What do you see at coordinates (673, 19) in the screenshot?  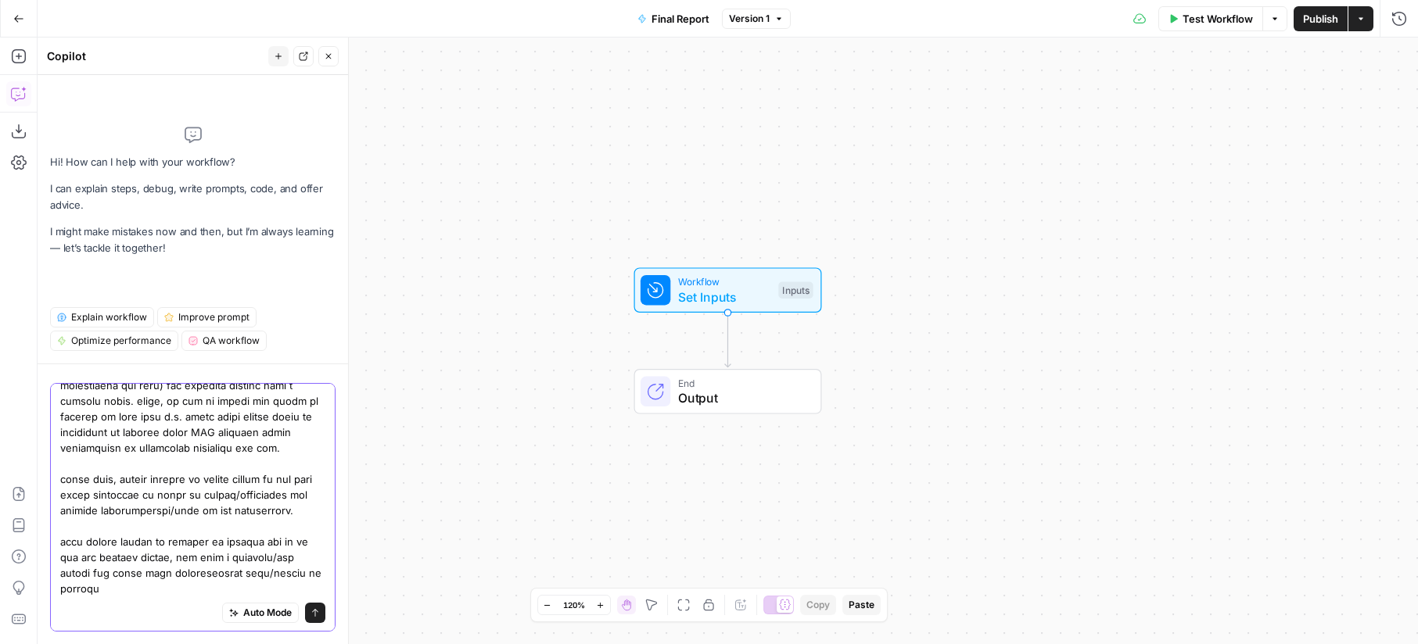 I see `button: Final Report` at bounding box center [673, 19].